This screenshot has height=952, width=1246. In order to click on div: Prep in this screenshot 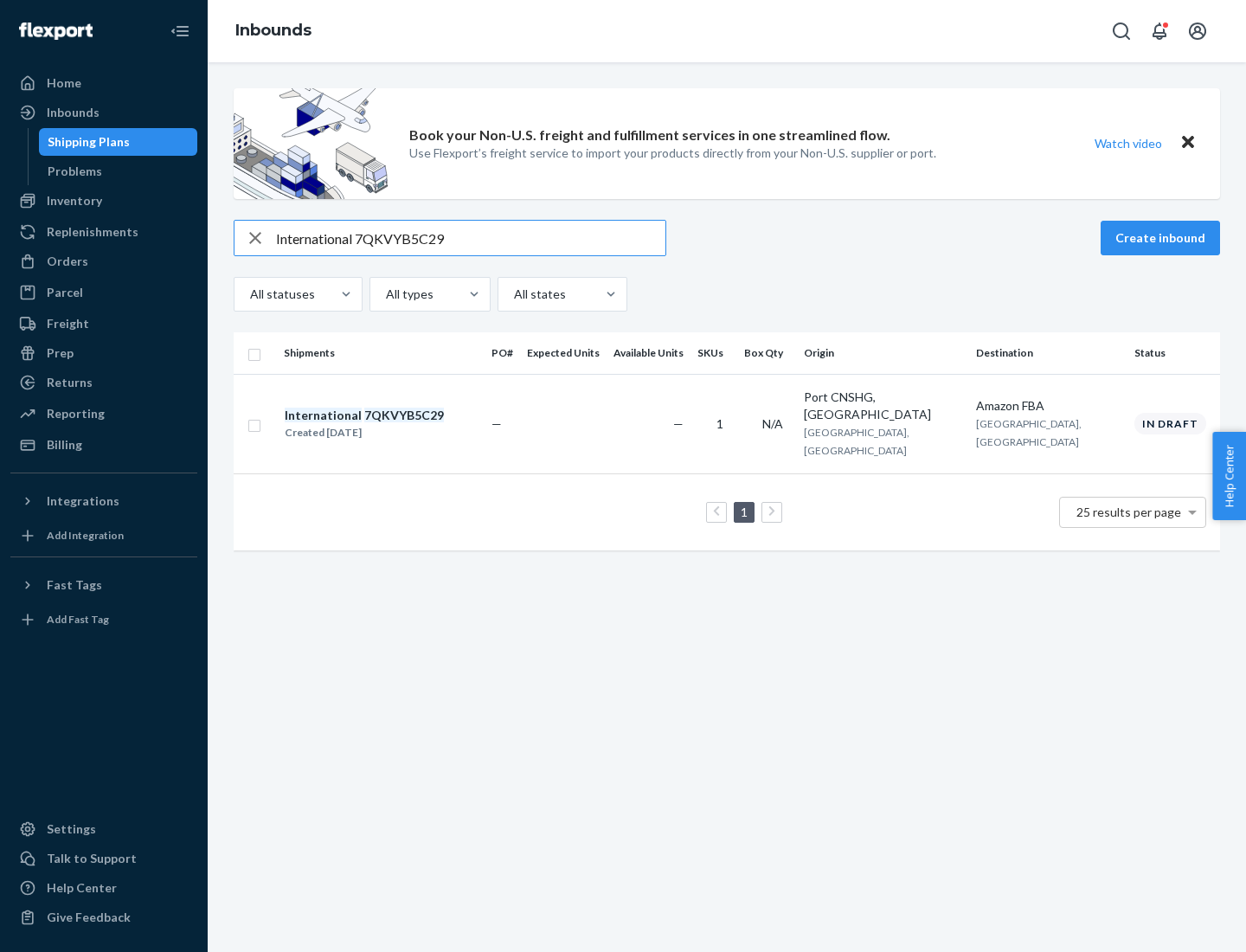, I will do `click(60, 353)`.